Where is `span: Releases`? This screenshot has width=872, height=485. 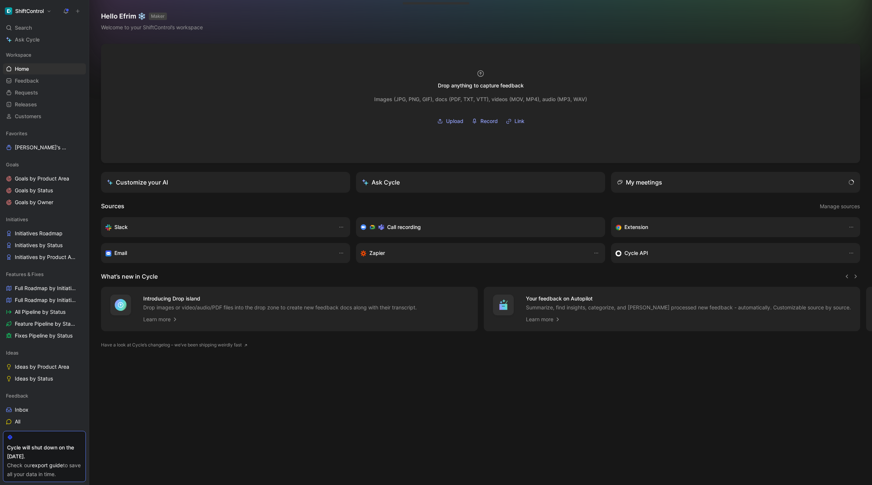 span: Releases is located at coordinates (26, 104).